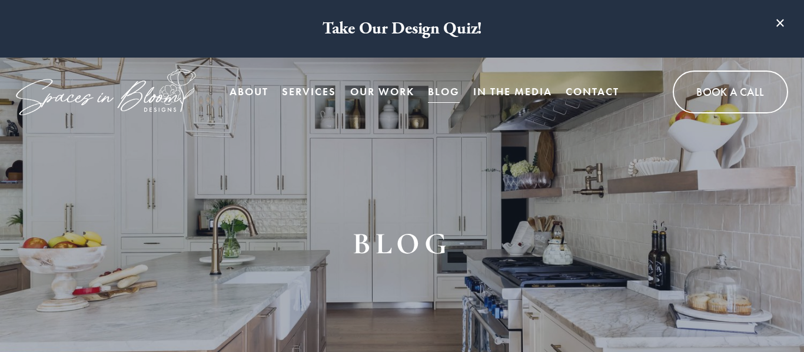 The height and width of the screenshot is (352, 804). I want to click on a: About, so click(249, 92).